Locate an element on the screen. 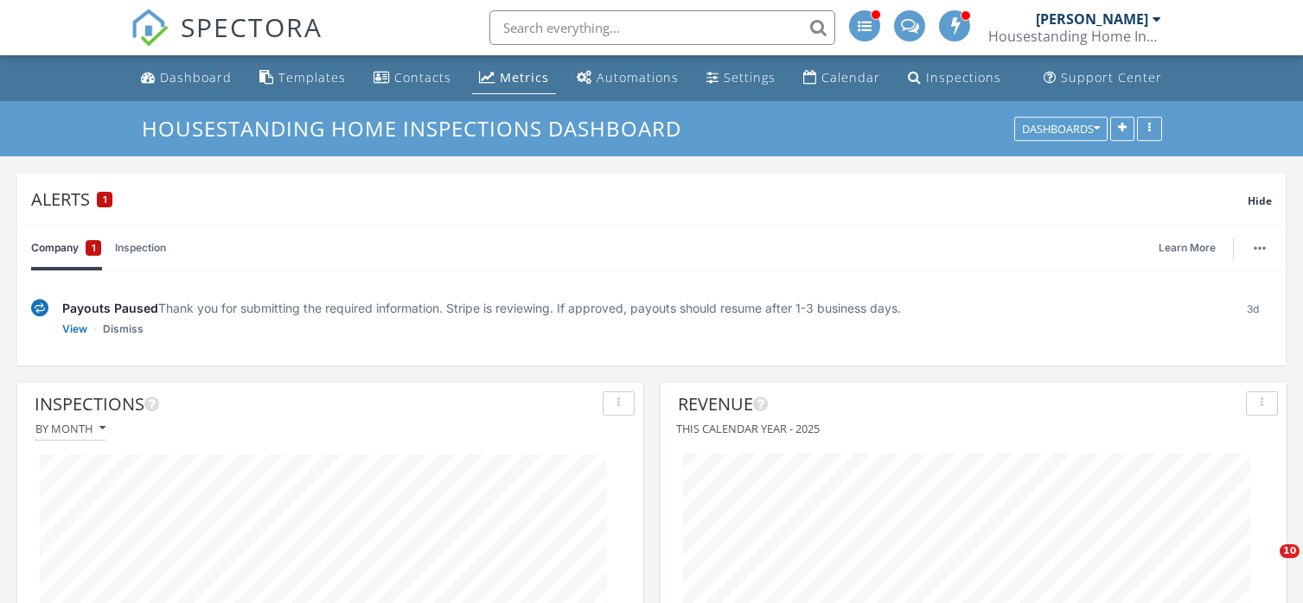  a: Templates is located at coordinates (303, 78).